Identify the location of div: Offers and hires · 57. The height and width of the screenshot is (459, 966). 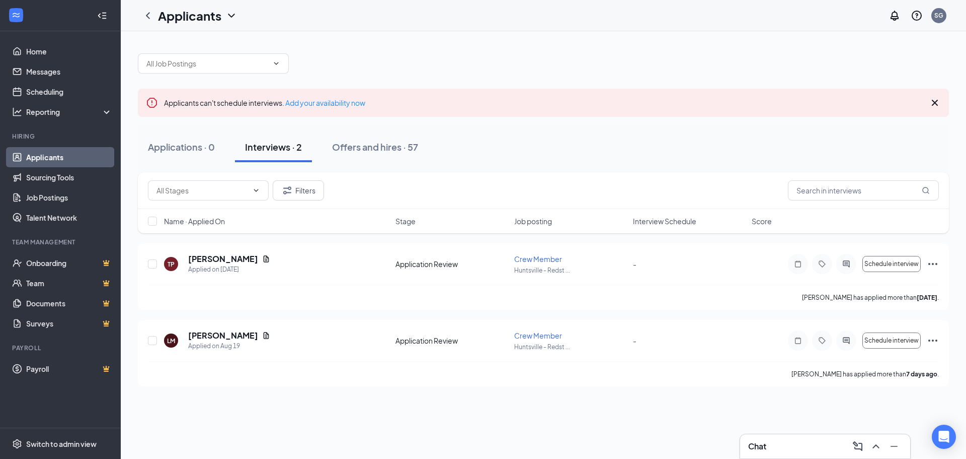
(375, 146).